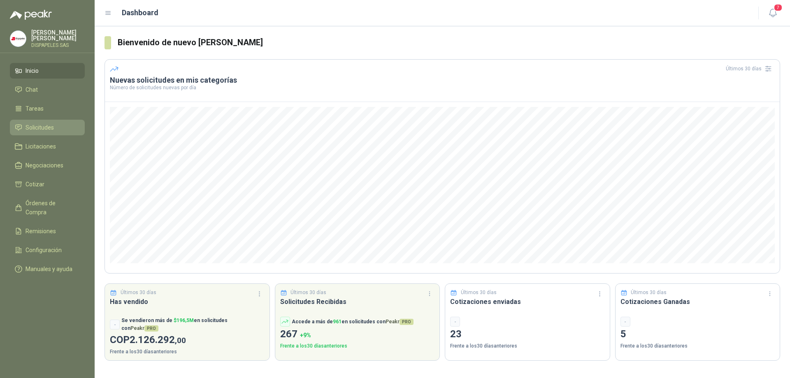 This screenshot has width=790, height=378. Describe the element at coordinates (49, 269) in the screenshot. I see `span: Manuales y ayuda` at that location.